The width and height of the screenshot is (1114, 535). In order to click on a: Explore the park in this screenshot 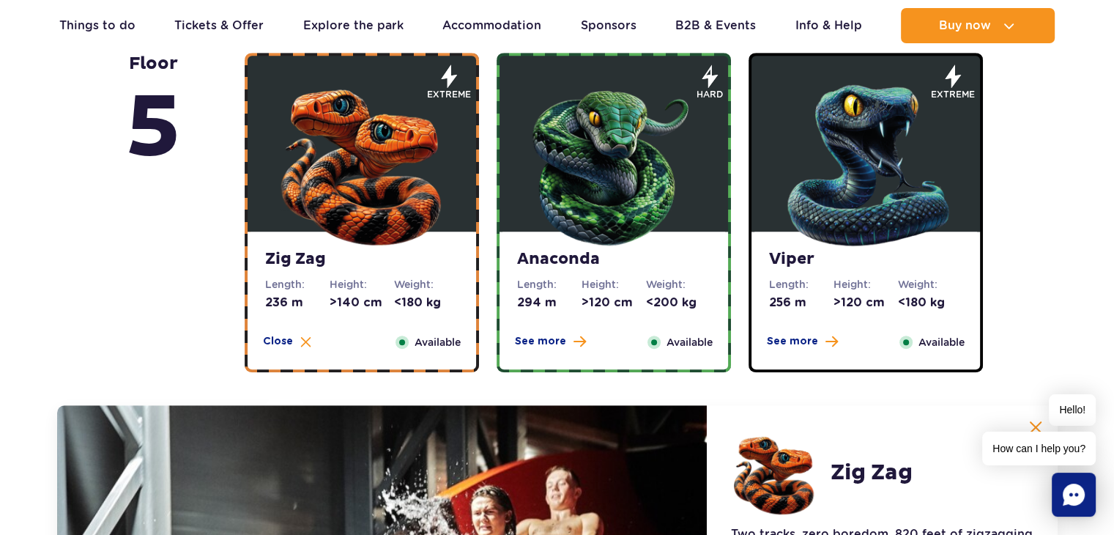, I will do `click(353, 26)`.